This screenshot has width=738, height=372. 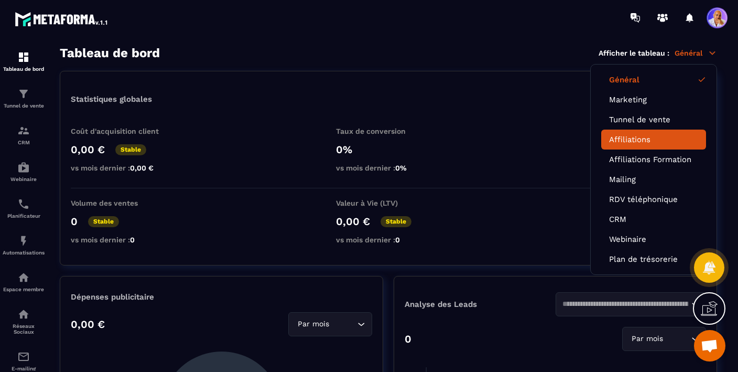 I want to click on h3: Tableau de bord, so click(x=110, y=53).